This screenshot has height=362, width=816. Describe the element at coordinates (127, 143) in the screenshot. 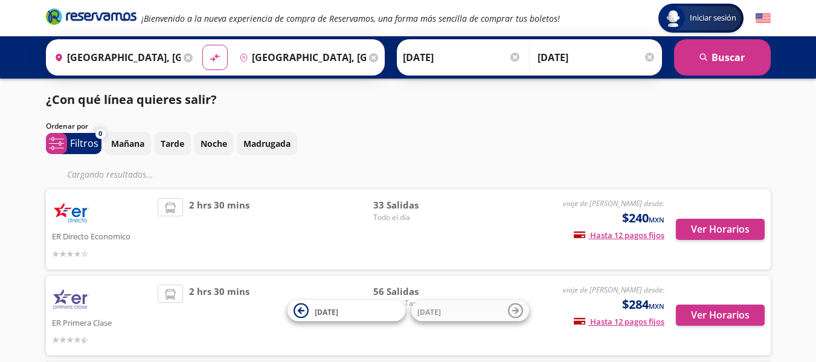

I see `button: Mañana` at that location.